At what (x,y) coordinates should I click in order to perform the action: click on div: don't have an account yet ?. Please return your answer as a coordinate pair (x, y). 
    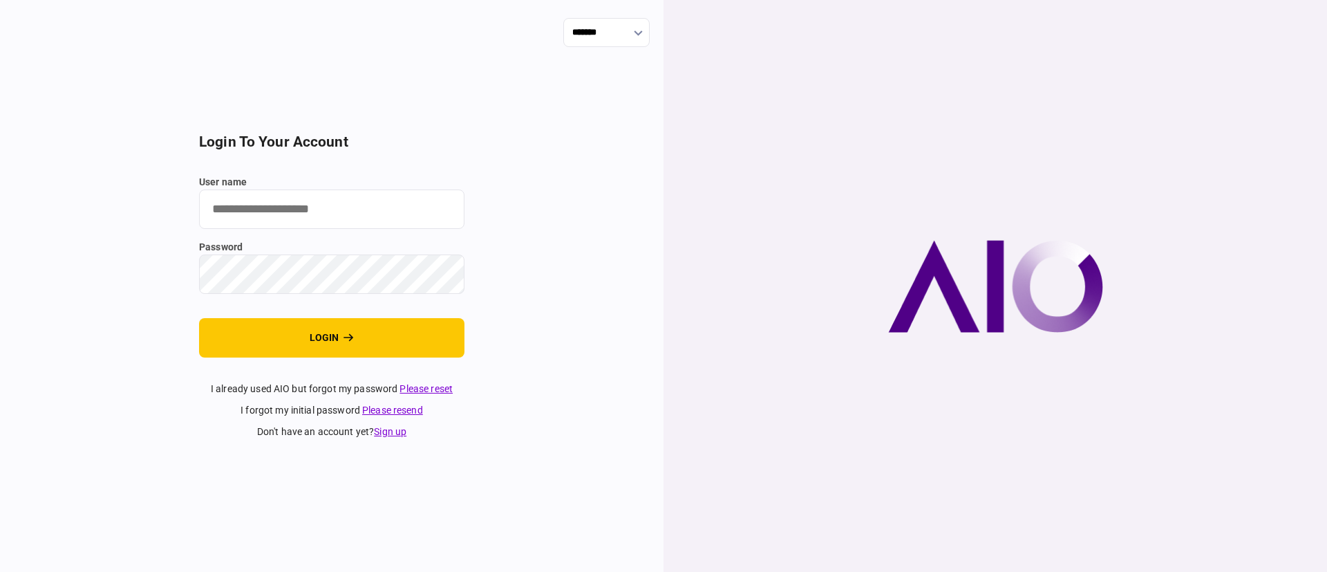
    Looking at the image, I should click on (332, 431).